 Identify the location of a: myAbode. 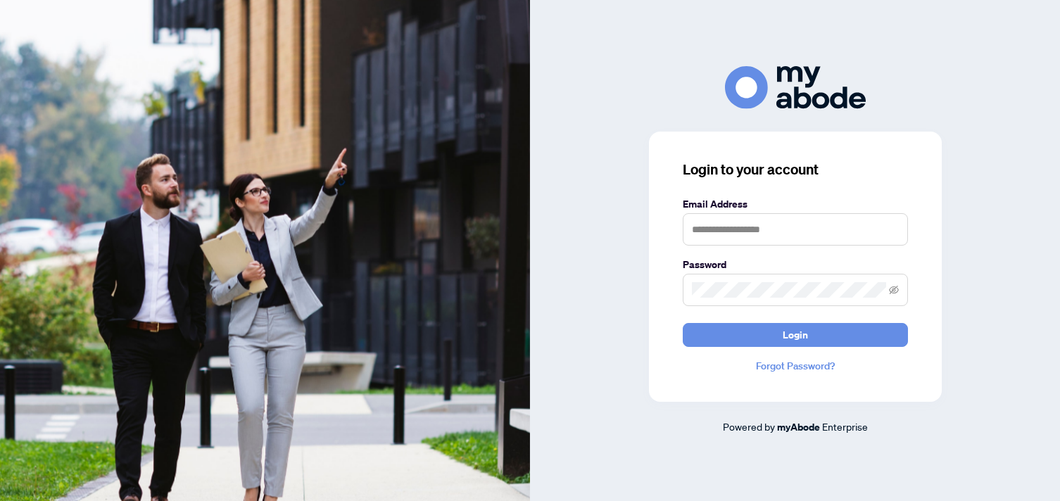
(799, 427).